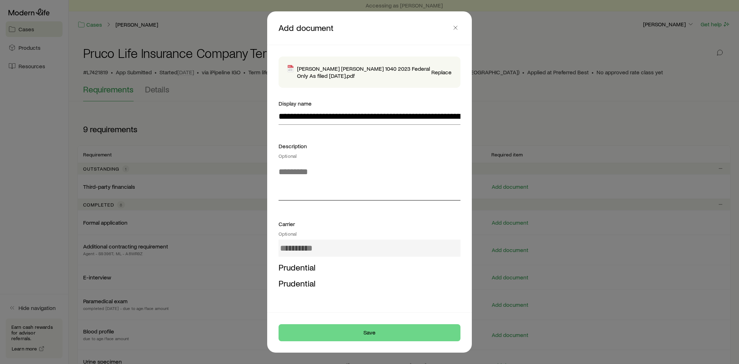 The image size is (739, 364). I want to click on div: Description, so click(369, 150).